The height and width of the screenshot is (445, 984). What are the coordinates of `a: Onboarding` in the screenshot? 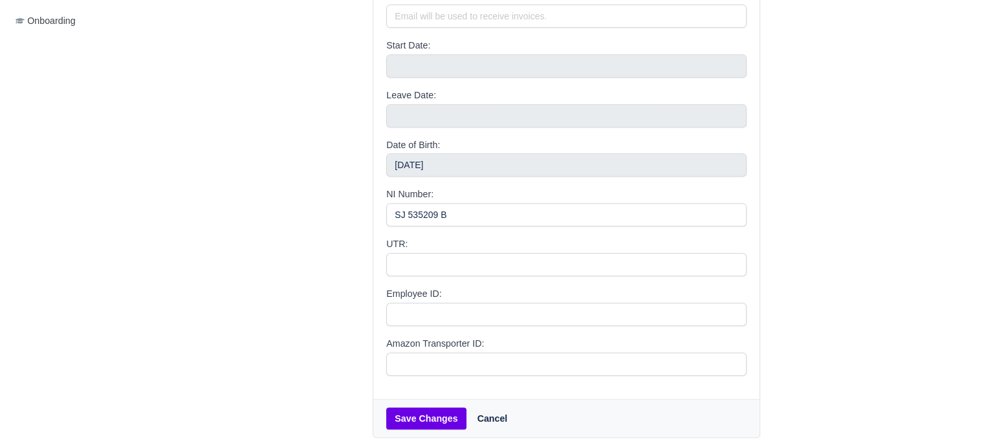 It's located at (82, 21).